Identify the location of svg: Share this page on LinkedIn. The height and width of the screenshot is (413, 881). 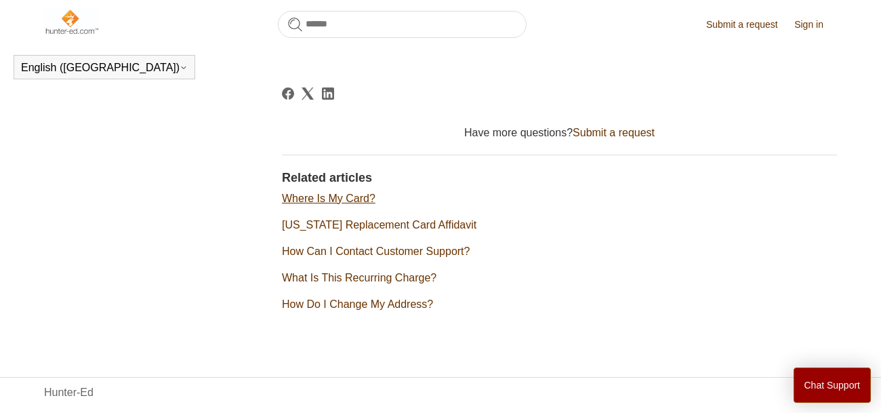
(328, 94).